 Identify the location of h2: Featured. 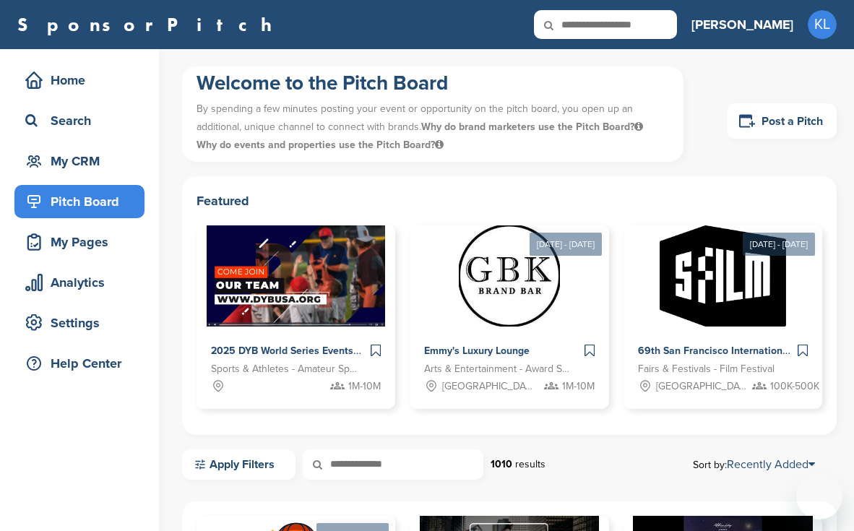
(509, 201).